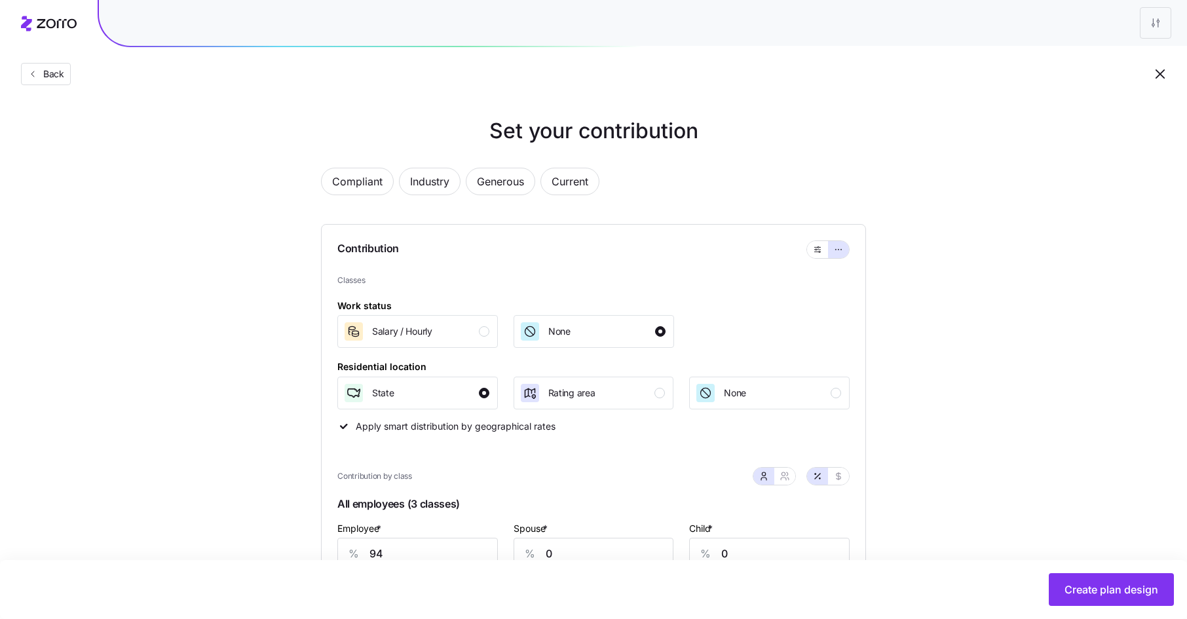  What do you see at coordinates (501, 181) in the screenshot?
I see `button: Generous` at bounding box center [501, 181].